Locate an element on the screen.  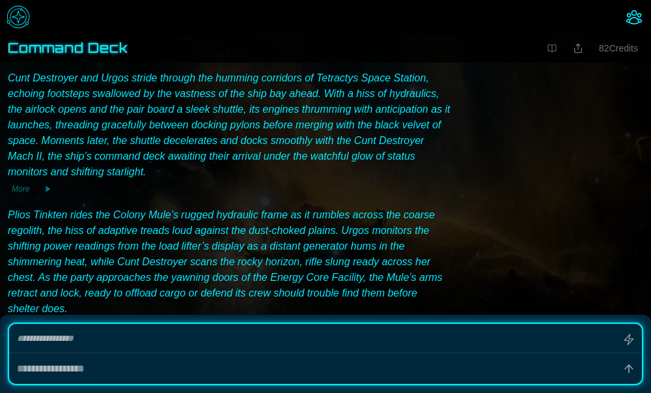
h1: Command Deck is located at coordinates (68, 48).